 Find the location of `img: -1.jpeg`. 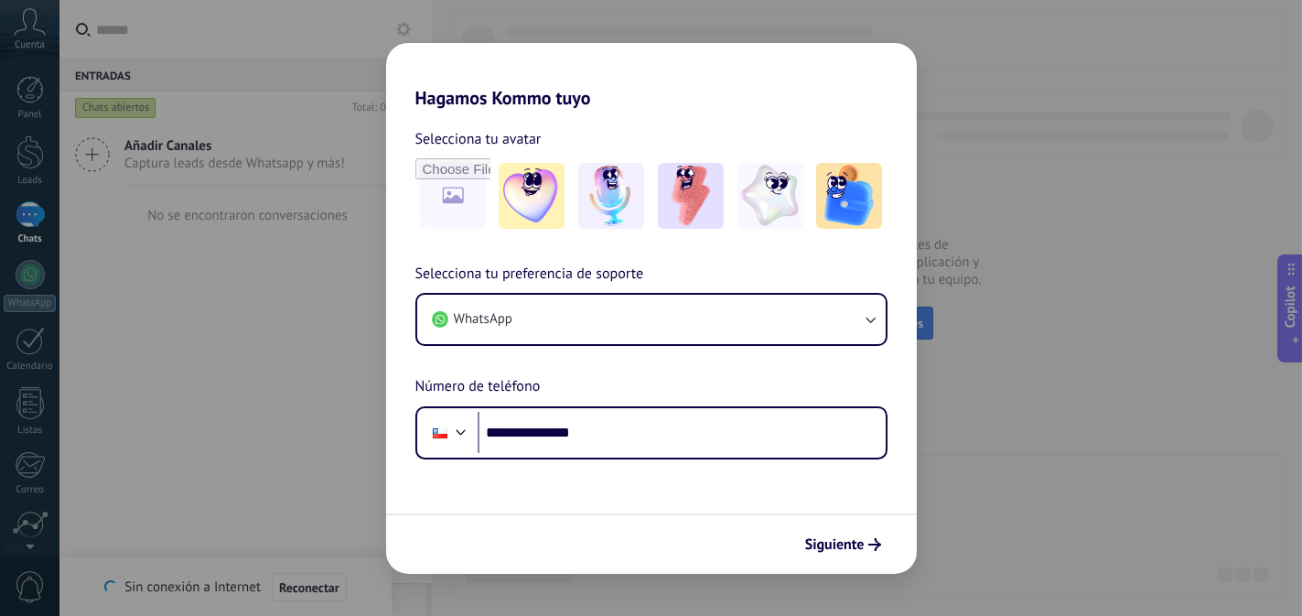

img: -1.jpeg is located at coordinates (532, 196).